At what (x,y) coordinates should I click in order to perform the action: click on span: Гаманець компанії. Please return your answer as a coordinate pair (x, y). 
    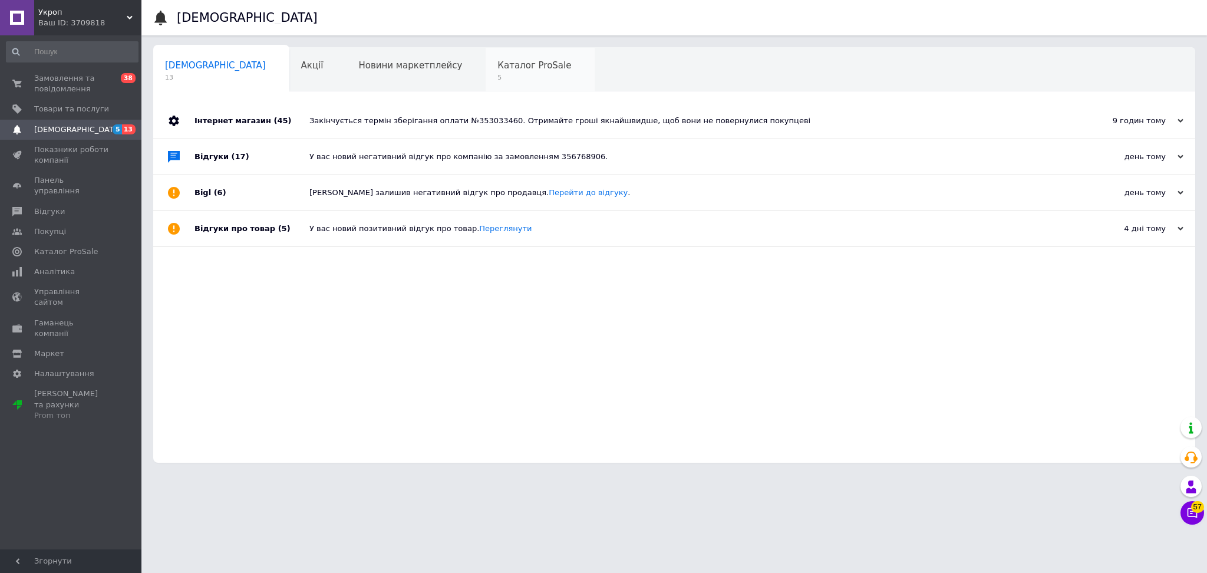
    Looking at the image, I should click on (71, 328).